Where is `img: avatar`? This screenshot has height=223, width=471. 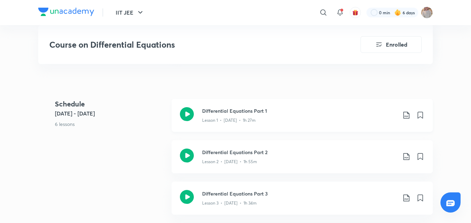 img: avatar is located at coordinates (356, 13).